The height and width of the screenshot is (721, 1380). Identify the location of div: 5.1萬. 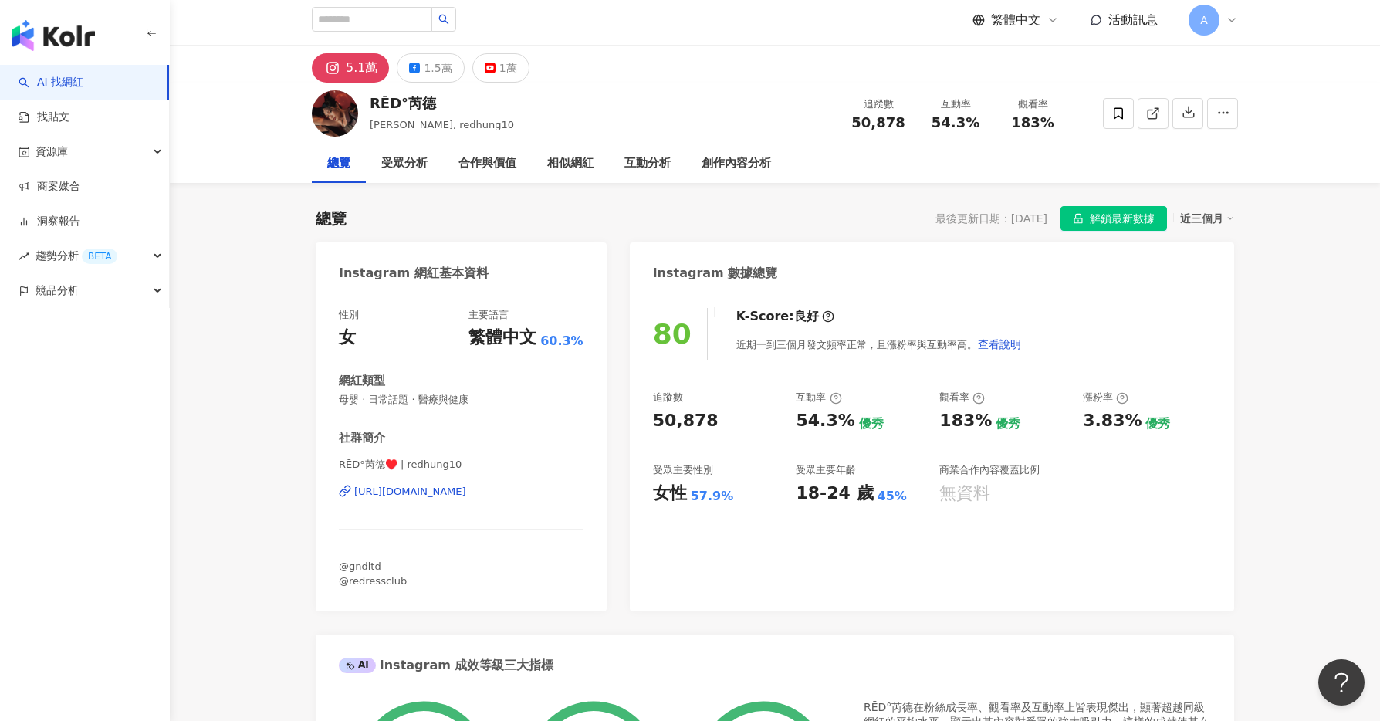
(361, 68).